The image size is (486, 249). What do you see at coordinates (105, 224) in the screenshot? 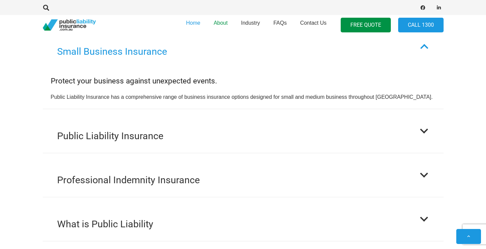
I see `h2: What is Public Liability` at bounding box center [105, 224].